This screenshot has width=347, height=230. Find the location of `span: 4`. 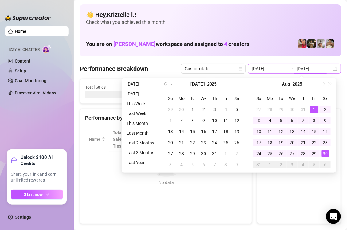

span: 4 is located at coordinates (226, 44).